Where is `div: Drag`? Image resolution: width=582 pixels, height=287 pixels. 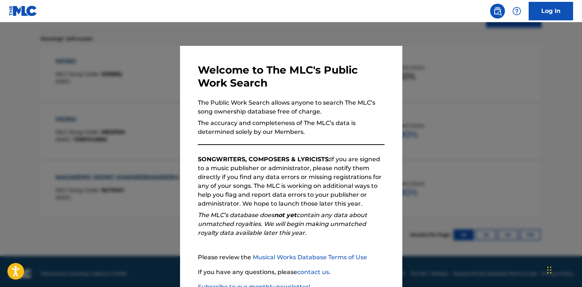
div: Drag is located at coordinates (549, 270).